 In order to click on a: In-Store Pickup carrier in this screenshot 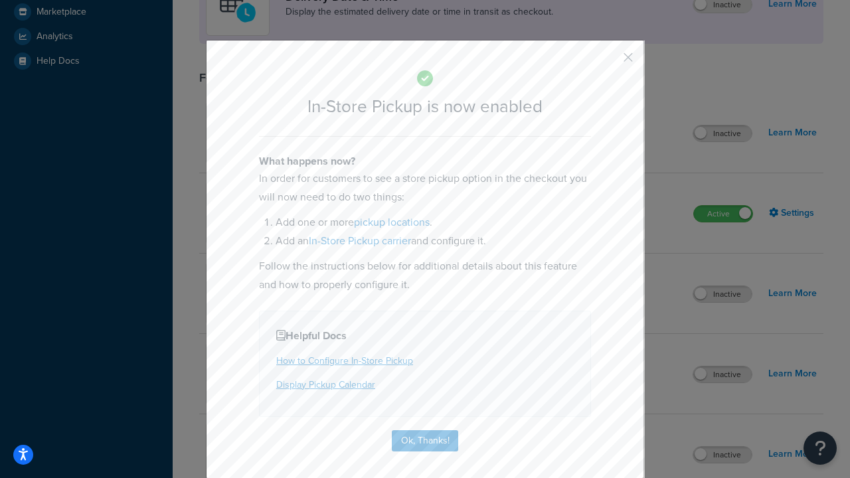, I will do `click(360, 241)`.